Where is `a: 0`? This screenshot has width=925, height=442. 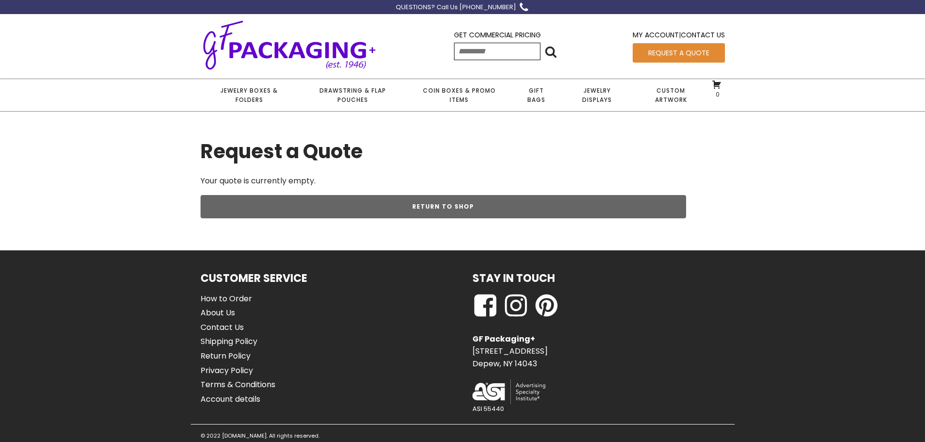 a: 0 is located at coordinates (717, 89).